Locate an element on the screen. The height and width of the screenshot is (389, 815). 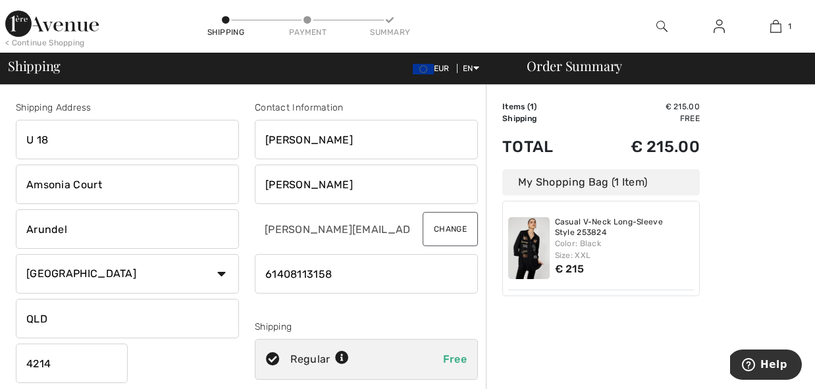
td: Shipping is located at coordinates (544, 119).